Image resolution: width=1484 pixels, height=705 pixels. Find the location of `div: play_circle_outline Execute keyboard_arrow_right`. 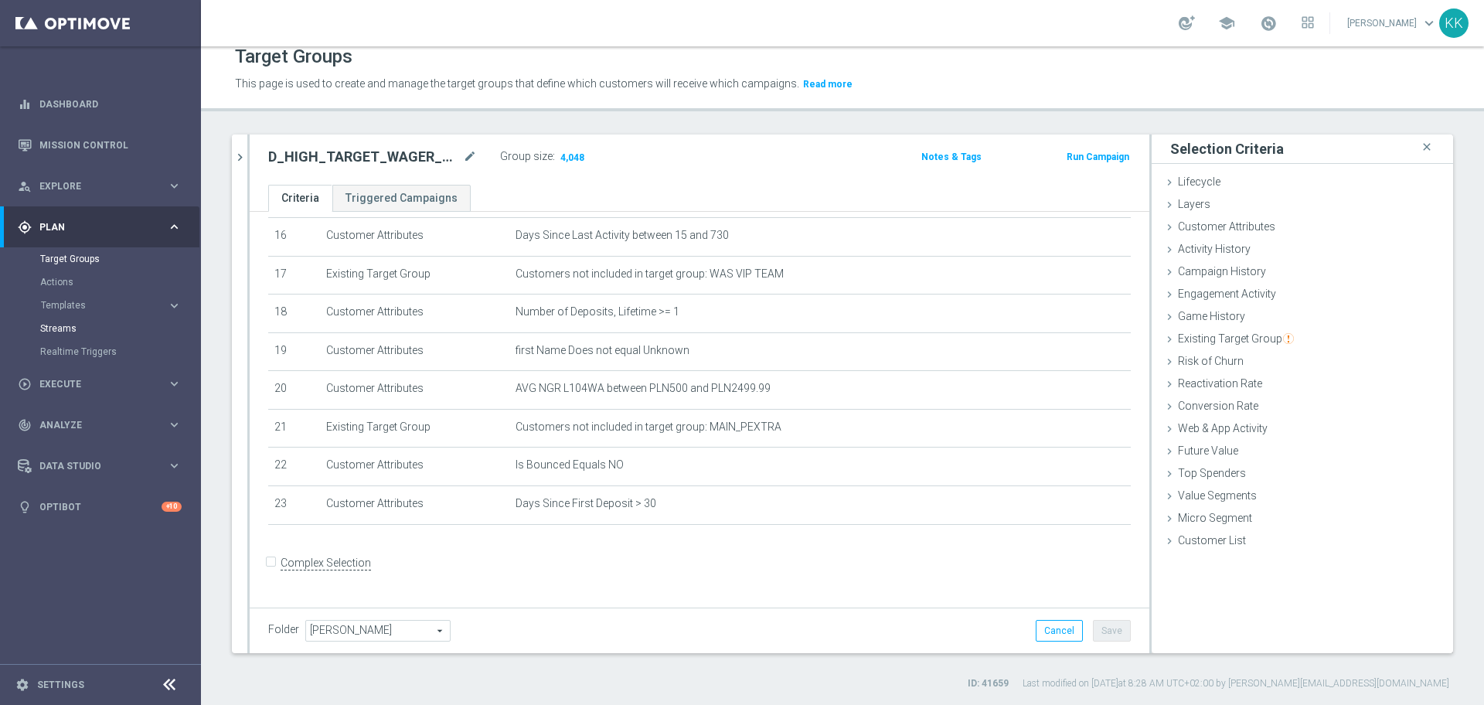

div: play_circle_outline Execute keyboard_arrow_right is located at coordinates (100, 384).